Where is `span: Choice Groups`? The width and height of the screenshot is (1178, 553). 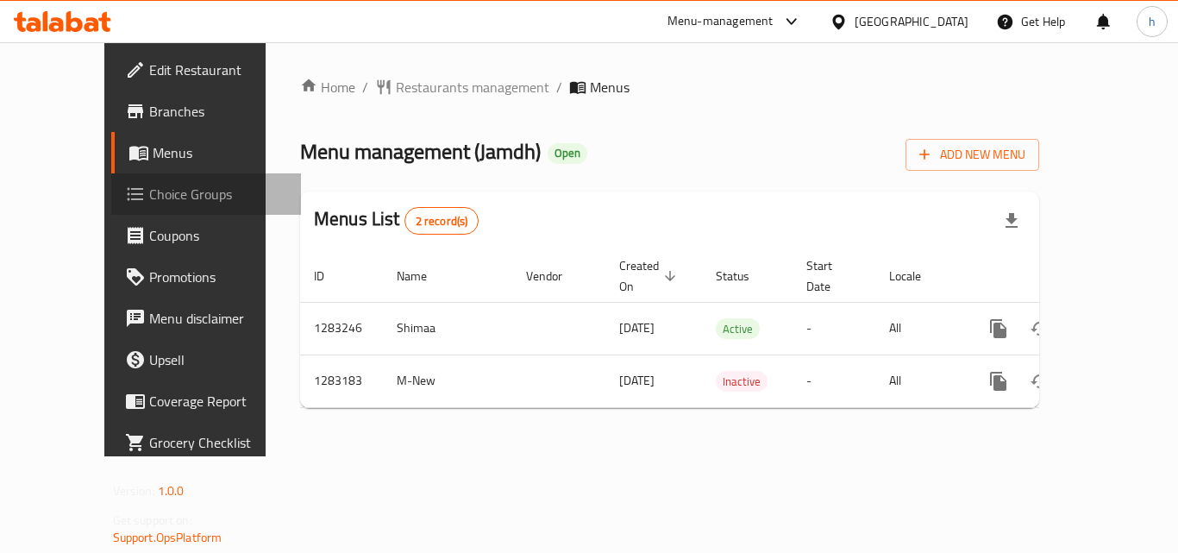 span: Choice Groups is located at coordinates (218, 194).